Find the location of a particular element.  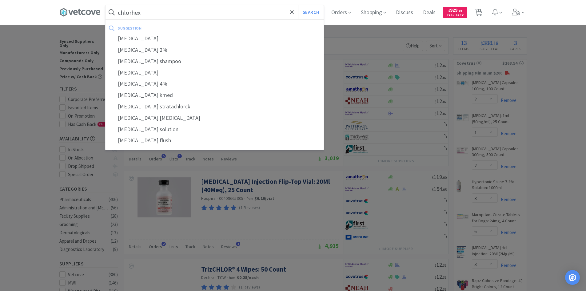

a: Deals is located at coordinates (429, 13).